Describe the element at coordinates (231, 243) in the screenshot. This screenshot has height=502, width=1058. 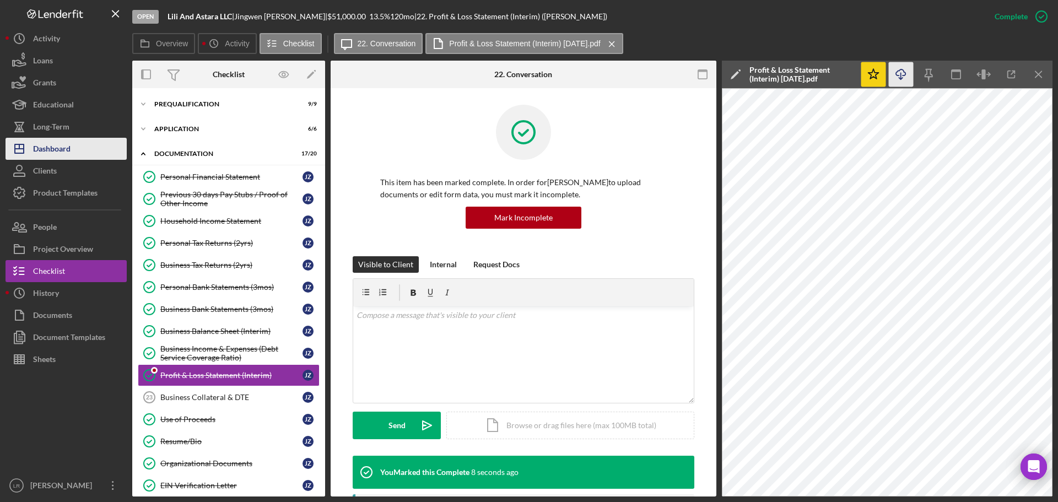
I see `div: Personal Tax Returns (2yrs)` at that location.